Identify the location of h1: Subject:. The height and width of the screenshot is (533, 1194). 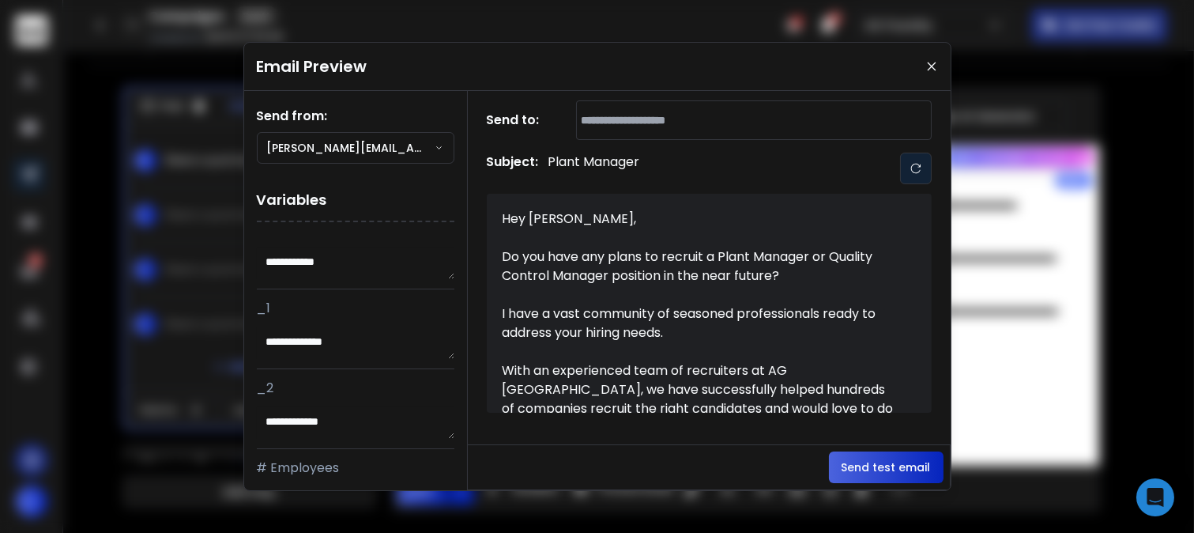
(513, 168).